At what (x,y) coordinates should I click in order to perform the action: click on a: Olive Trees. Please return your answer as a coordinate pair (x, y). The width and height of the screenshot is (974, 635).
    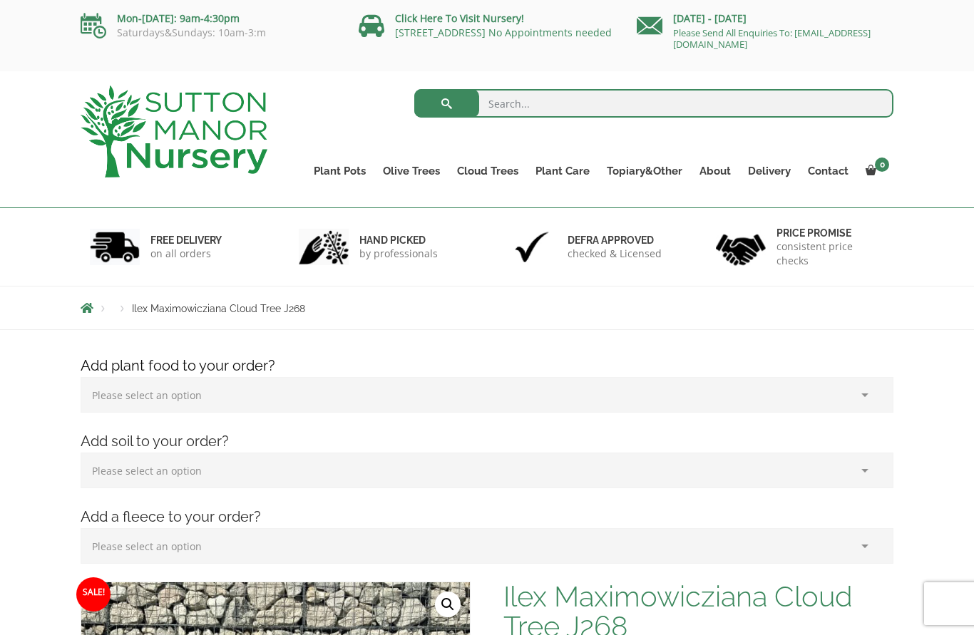
    Looking at the image, I should click on (411, 171).